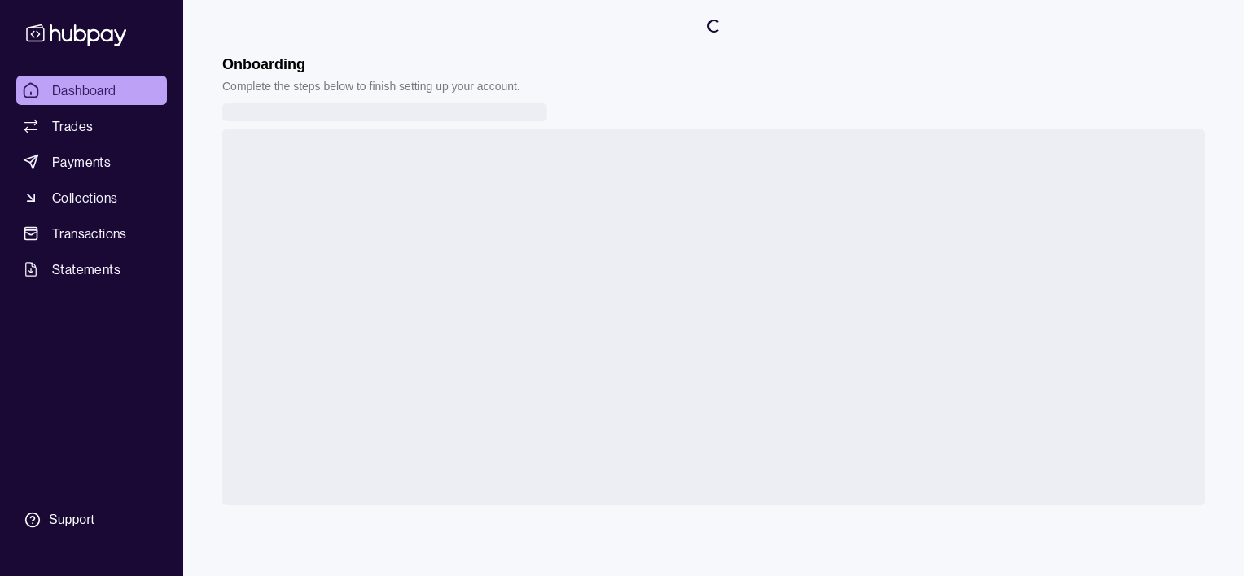 Image resolution: width=1244 pixels, height=576 pixels. What do you see at coordinates (91, 234) in the screenshot?
I see `a: Transactions` at bounding box center [91, 234].